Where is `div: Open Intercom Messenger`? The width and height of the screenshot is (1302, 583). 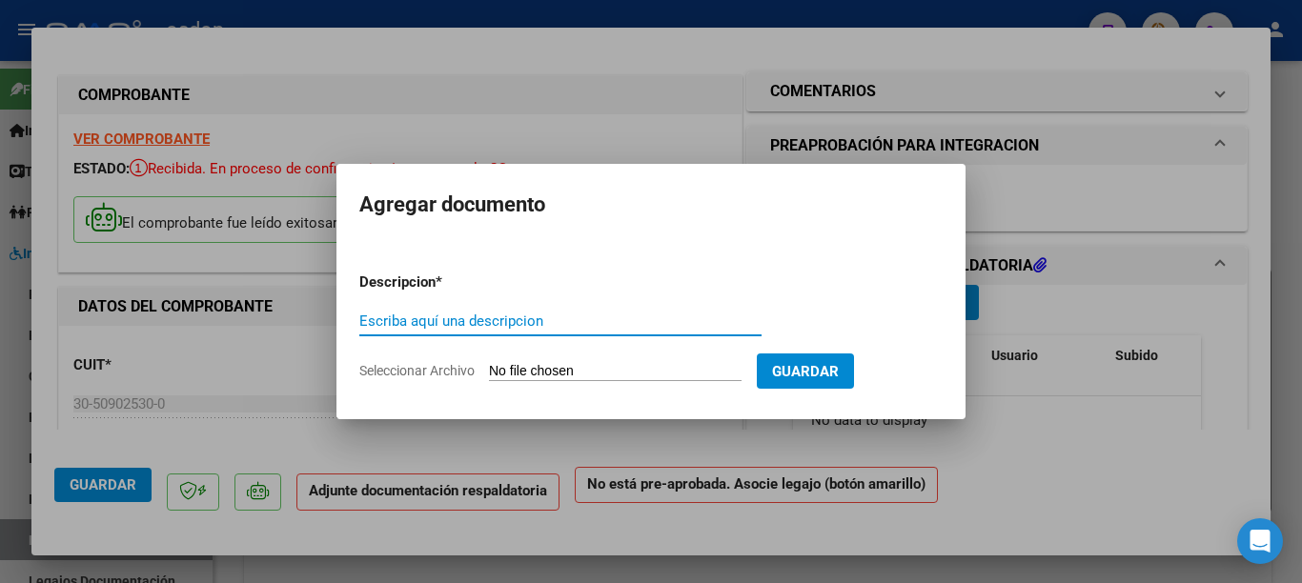
div: Open Intercom Messenger is located at coordinates (1260, 541).